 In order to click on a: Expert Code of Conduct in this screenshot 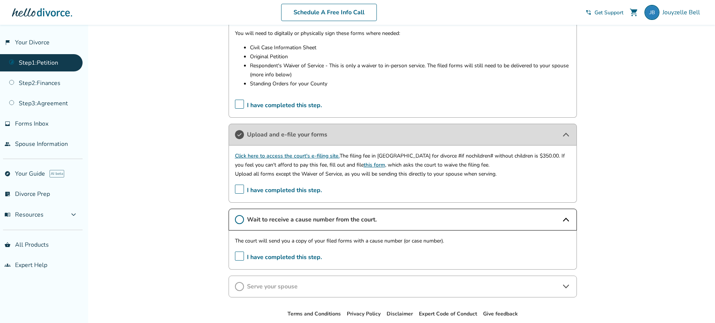, I will do `click(448, 313)`.